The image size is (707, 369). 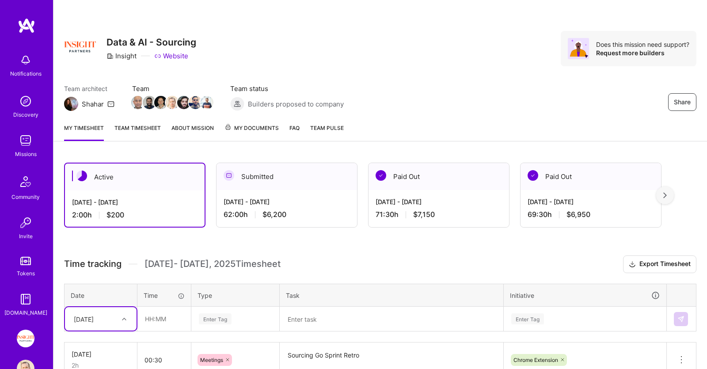 What do you see at coordinates (274, 214) in the screenshot?
I see `span: $6,200` at bounding box center [274, 214].